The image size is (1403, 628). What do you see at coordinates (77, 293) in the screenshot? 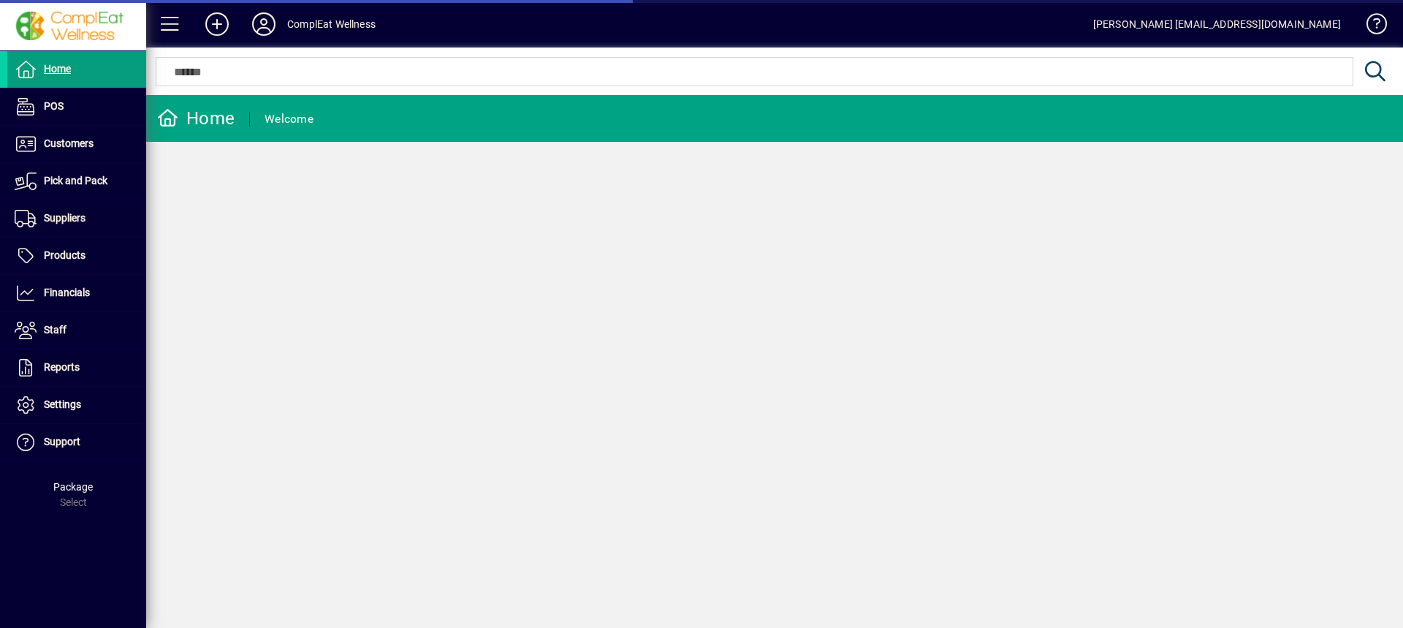
I see `a: Financials` at bounding box center [77, 293].